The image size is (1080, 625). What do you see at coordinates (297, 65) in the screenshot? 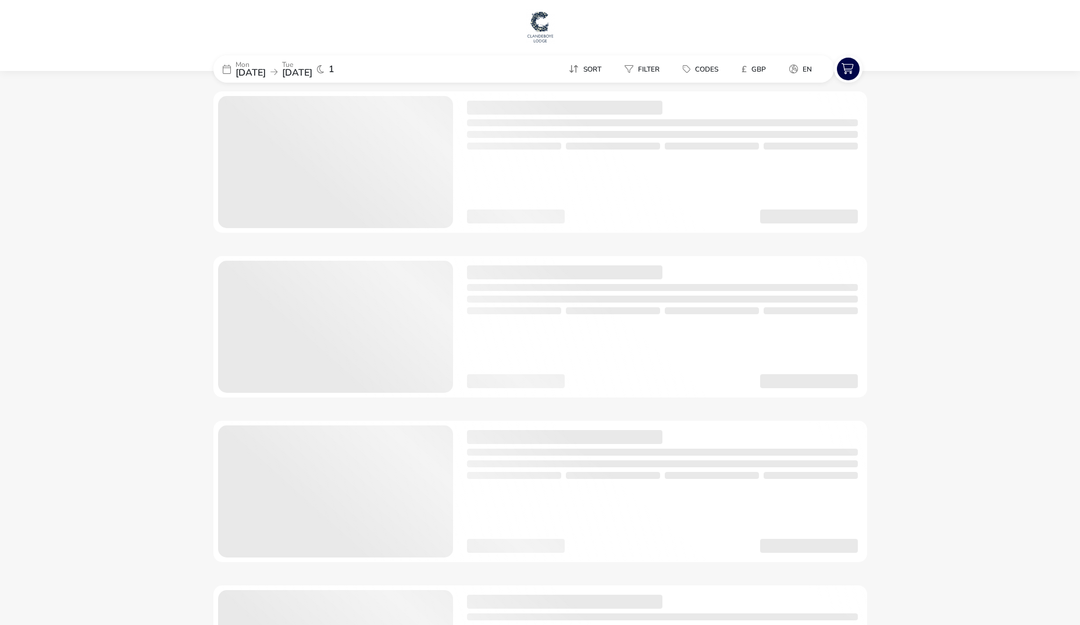
I see `p: Tue` at bounding box center [297, 65].